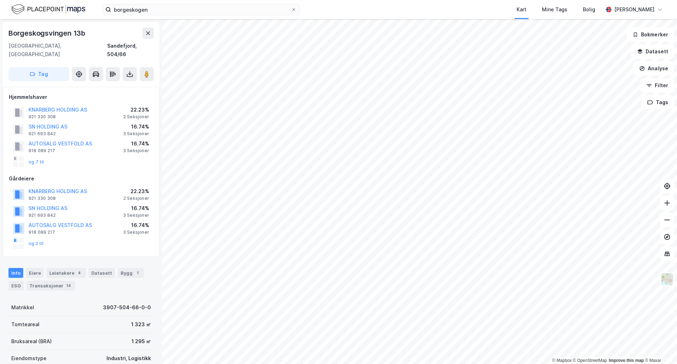  I want to click on div: Matrikkel, so click(23, 307).